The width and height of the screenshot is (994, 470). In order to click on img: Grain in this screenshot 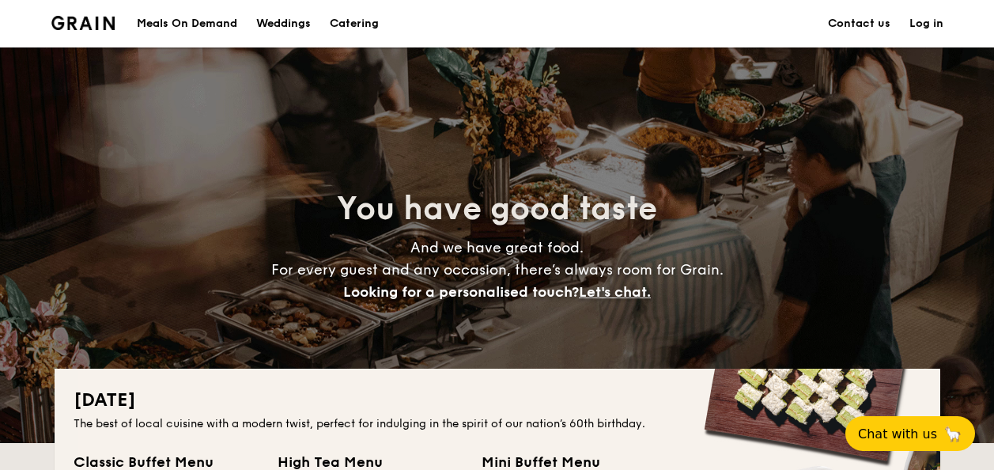, I will do `click(83, 23)`.